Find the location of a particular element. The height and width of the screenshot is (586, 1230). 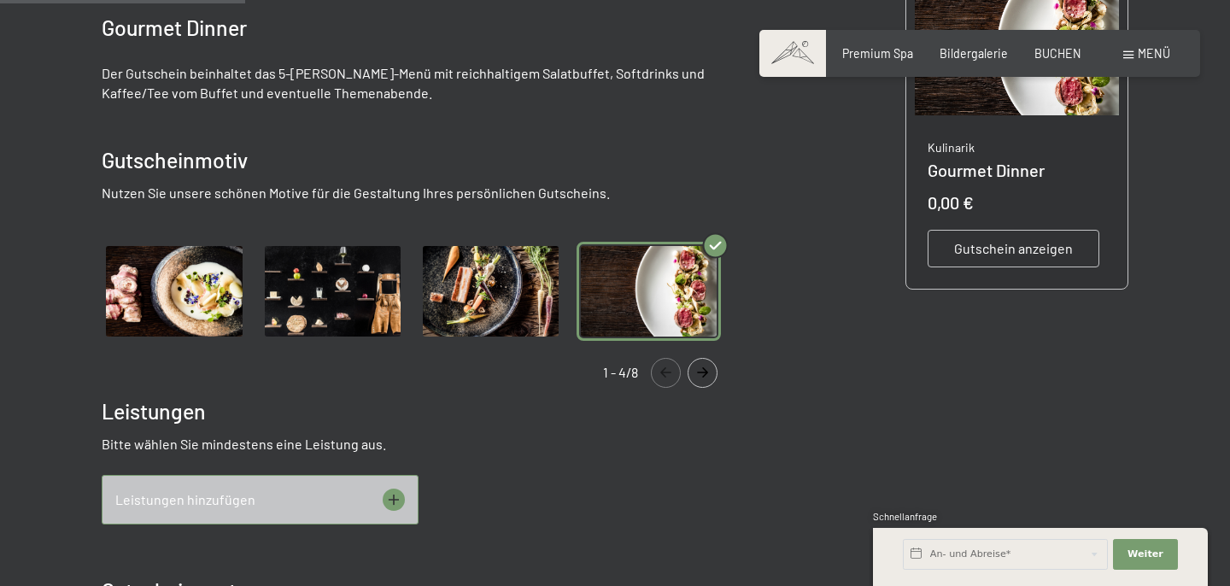

span: Weiter is located at coordinates (1145, 554).